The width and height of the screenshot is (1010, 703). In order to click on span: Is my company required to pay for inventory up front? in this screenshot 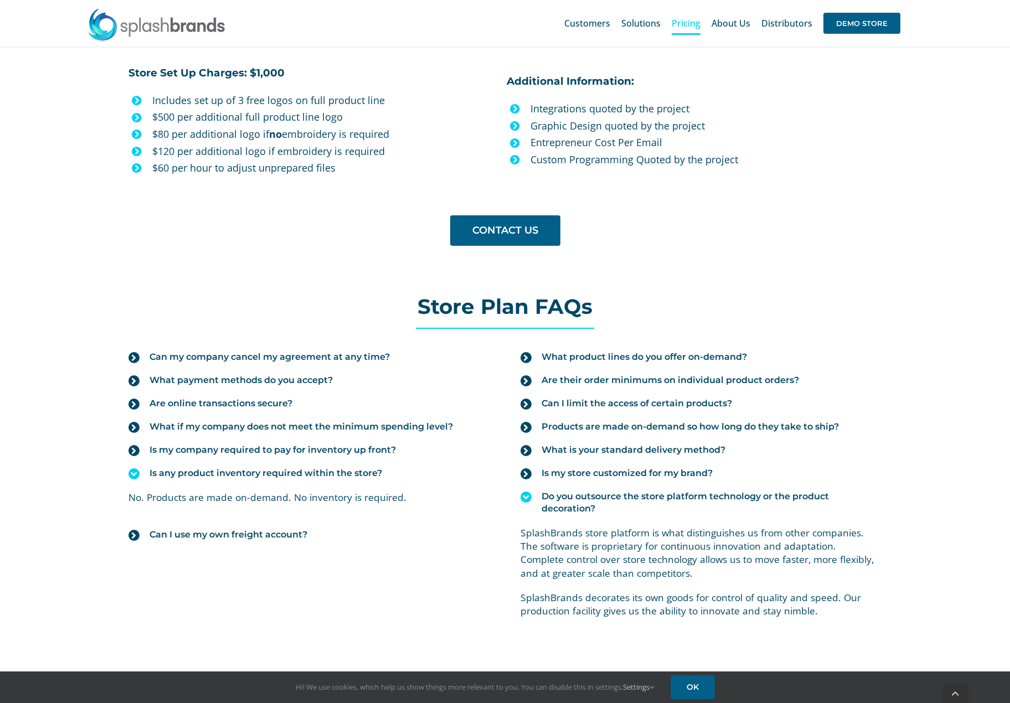, I will do `click(272, 450)`.